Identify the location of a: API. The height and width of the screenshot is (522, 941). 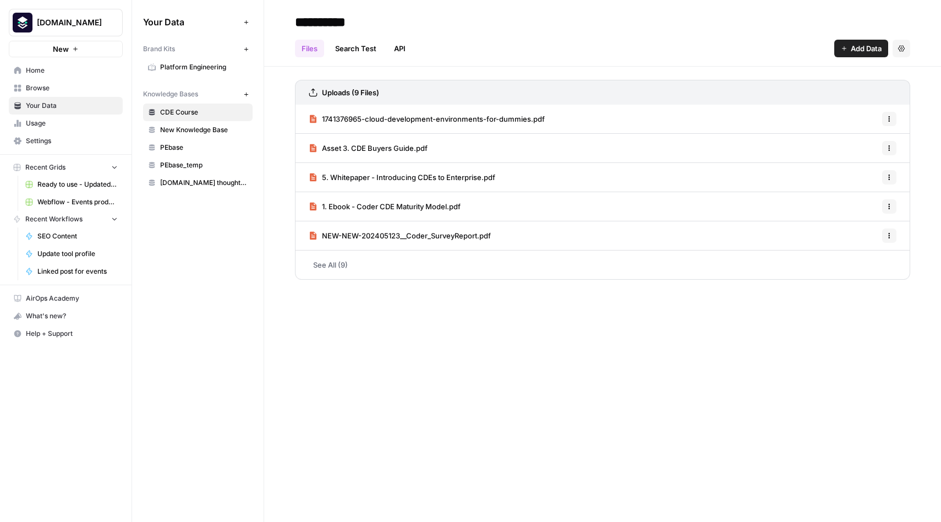
(399, 48).